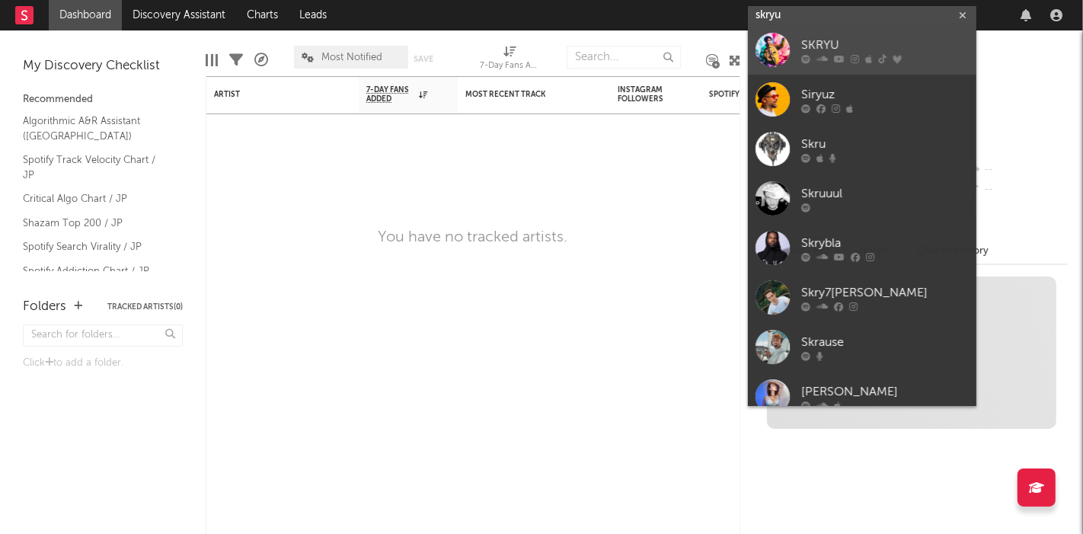 The image size is (1083, 534). I want to click on a: Spotify Search Virality / JP, so click(95, 247).